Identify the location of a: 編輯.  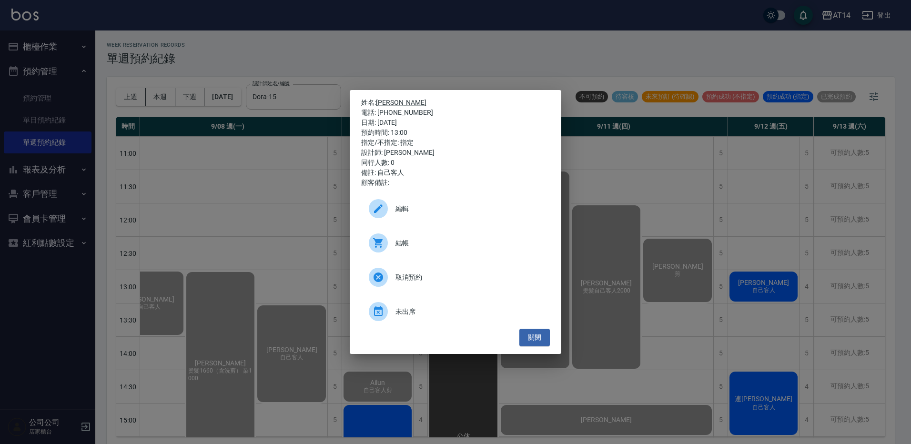
(456, 213).